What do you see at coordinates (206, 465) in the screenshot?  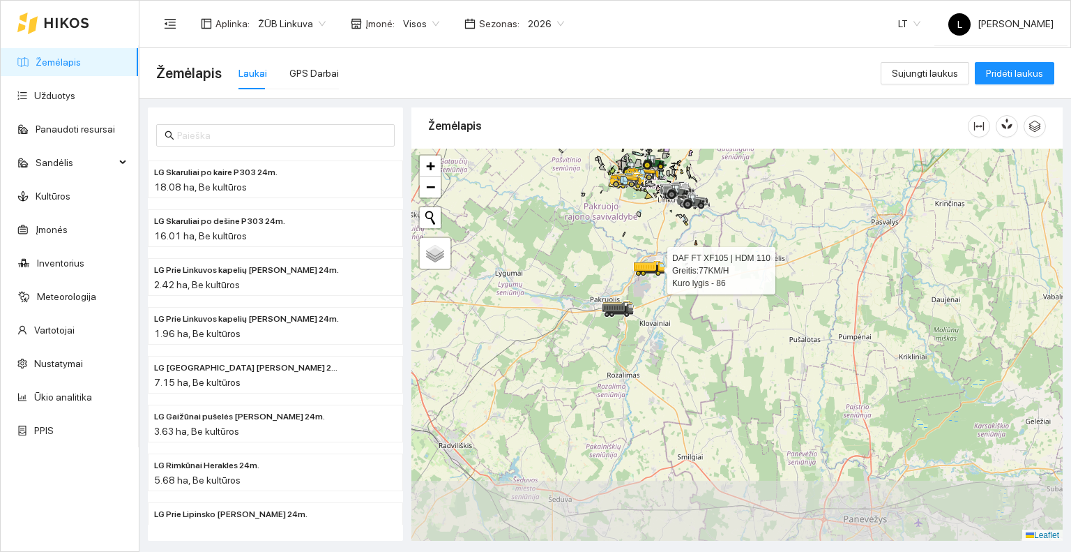 I see `span: LG Rimkūnai Herakles 24m.` at bounding box center [206, 465].